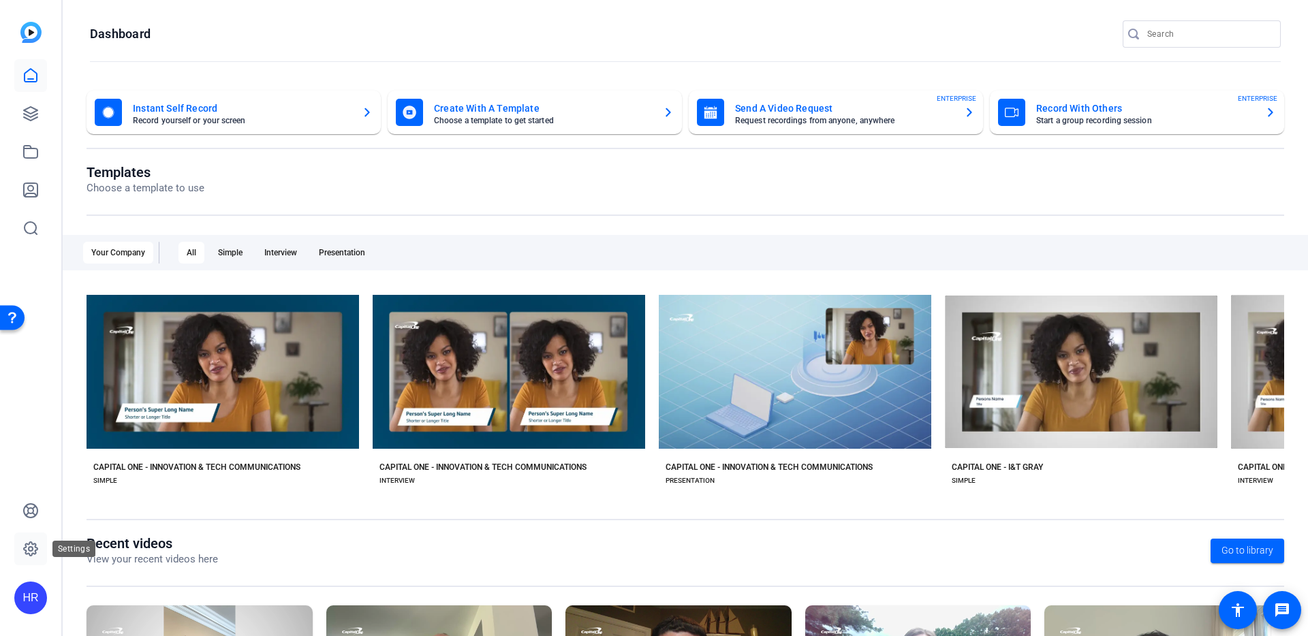  What do you see at coordinates (281, 253) in the screenshot?
I see `div: Interview` at bounding box center [281, 253].